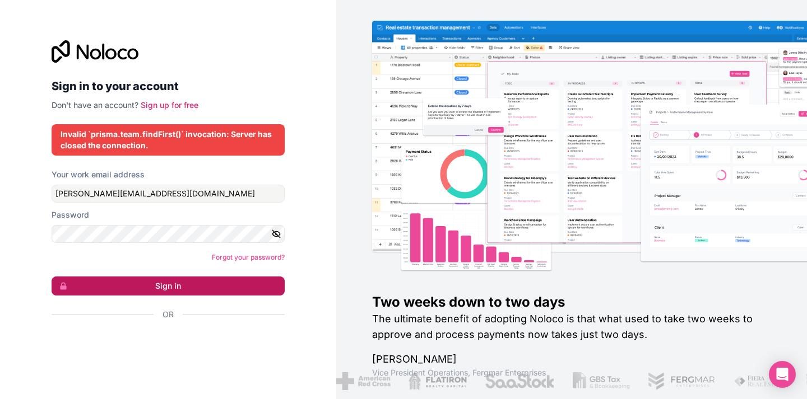 The image size is (807, 399). What do you see at coordinates (627, 382) in the screenshot?
I see `img: /assets/fergmar-CudnrXN5.png` at bounding box center [627, 382].